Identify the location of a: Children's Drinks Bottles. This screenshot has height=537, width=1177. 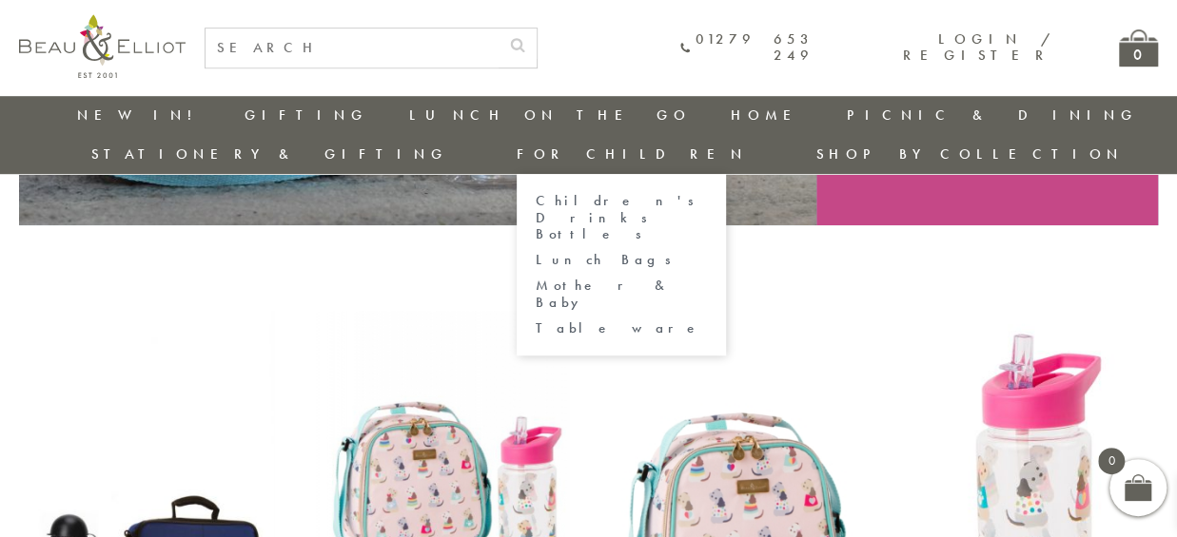
(621, 218).